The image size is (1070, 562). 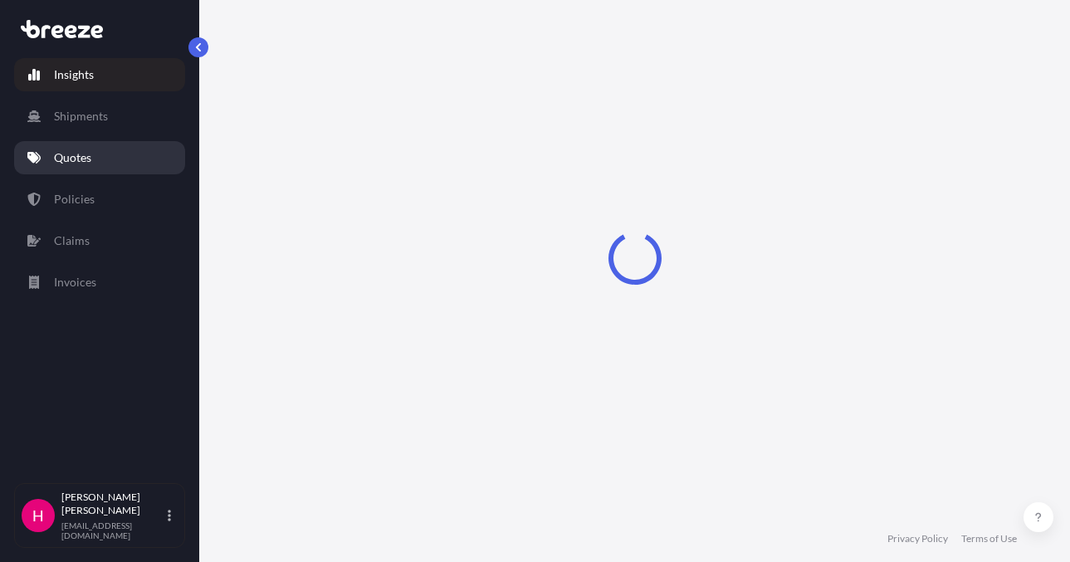 I want to click on span: H, so click(x=38, y=516).